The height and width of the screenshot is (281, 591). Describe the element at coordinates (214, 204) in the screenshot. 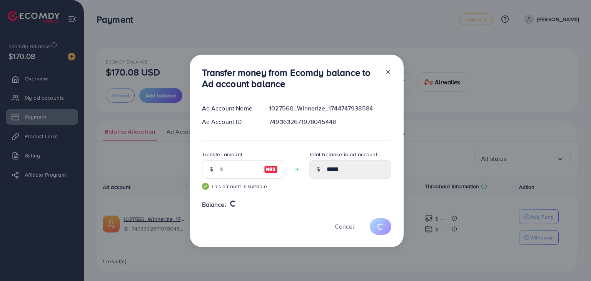

I see `span: Balance:` at that location.